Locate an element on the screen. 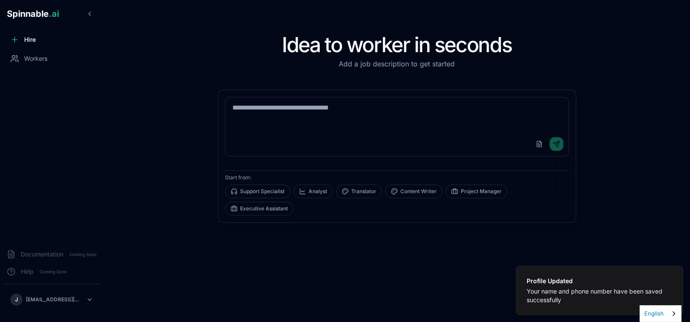  span: Workers is located at coordinates (36, 59).